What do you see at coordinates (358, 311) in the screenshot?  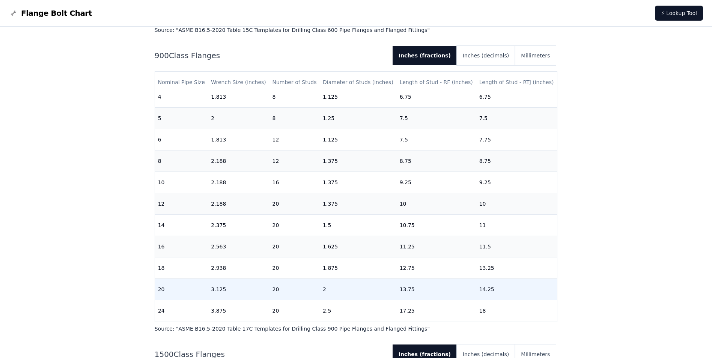 I see `td: 2.5` at bounding box center [358, 311].